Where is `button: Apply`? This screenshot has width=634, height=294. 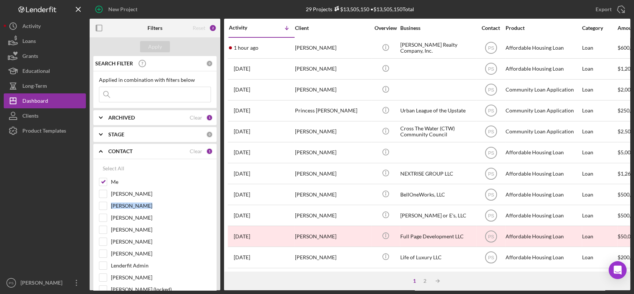 button: Apply is located at coordinates (155, 47).